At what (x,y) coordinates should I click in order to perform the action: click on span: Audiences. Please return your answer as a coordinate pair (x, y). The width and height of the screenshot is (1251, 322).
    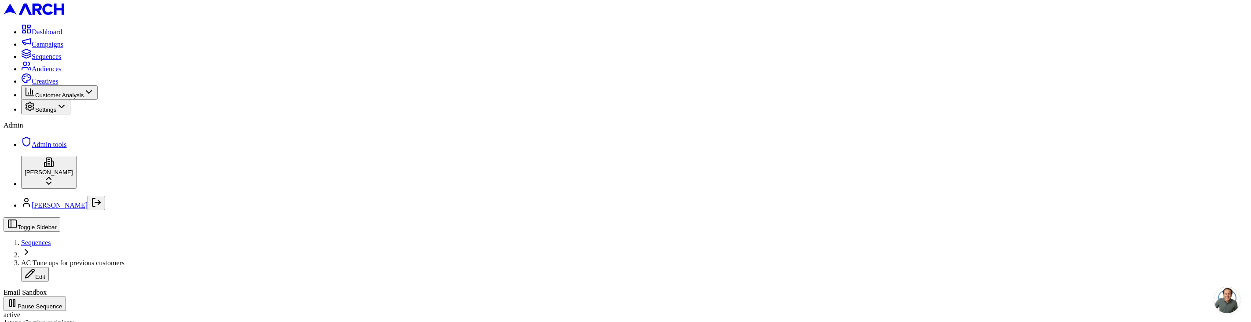
    Looking at the image, I should click on (47, 69).